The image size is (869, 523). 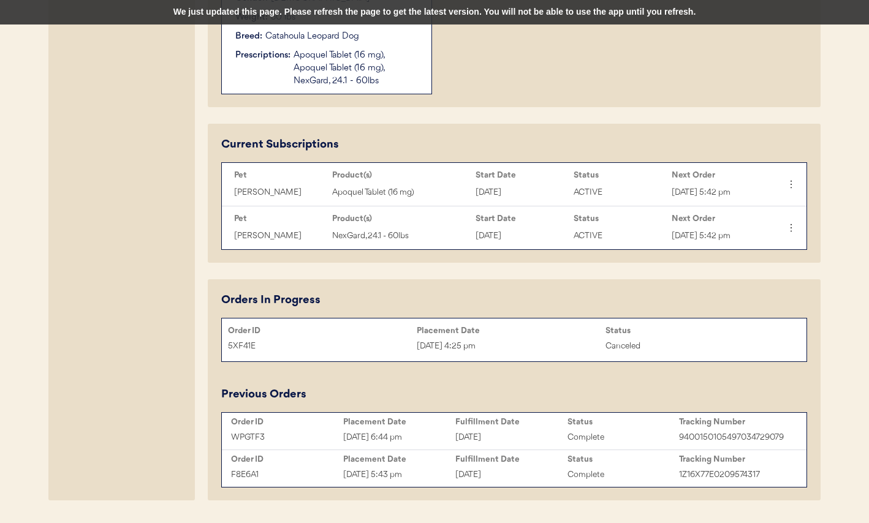 I want to click on div: Apoquel Tablet (16 mg), so click(x=401, y=192).